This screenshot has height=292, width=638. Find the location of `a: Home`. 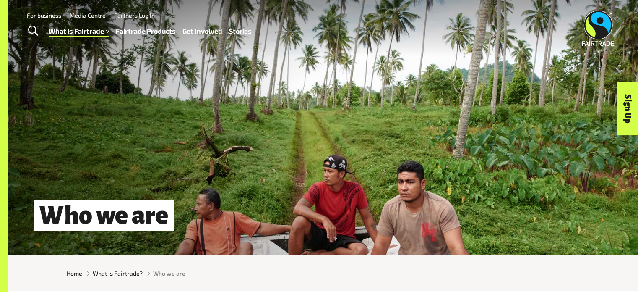

a: Home is located at coordinates (74, 273).